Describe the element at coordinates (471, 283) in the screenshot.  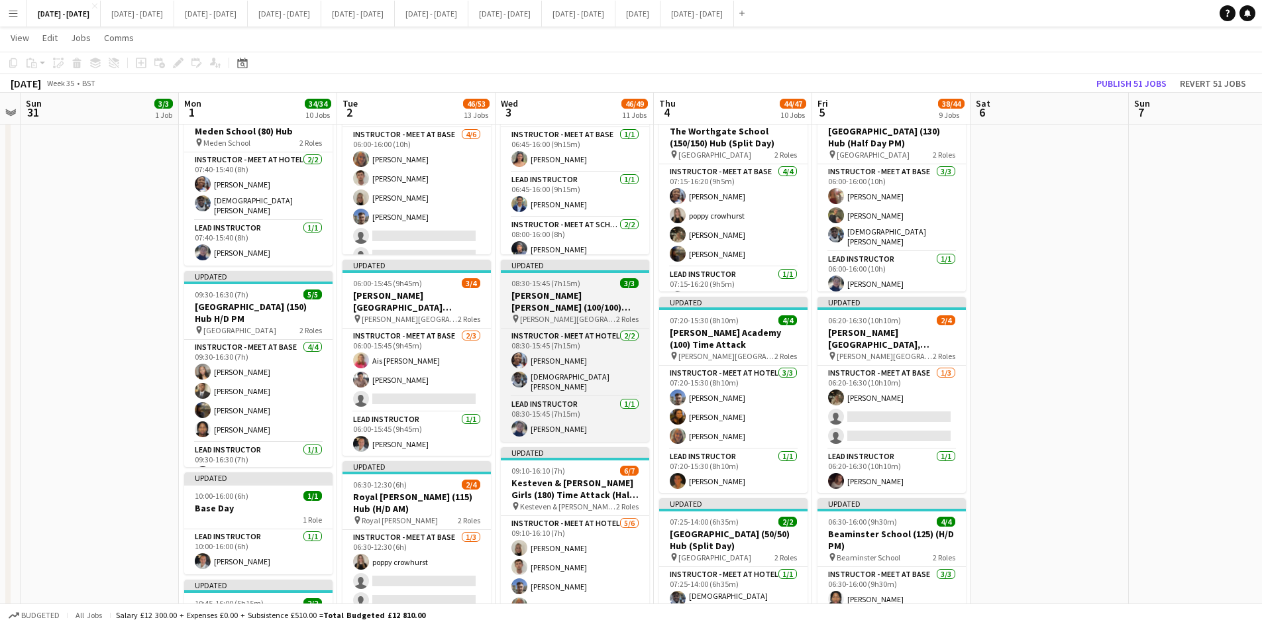
I see `span: 3/4` at that location.